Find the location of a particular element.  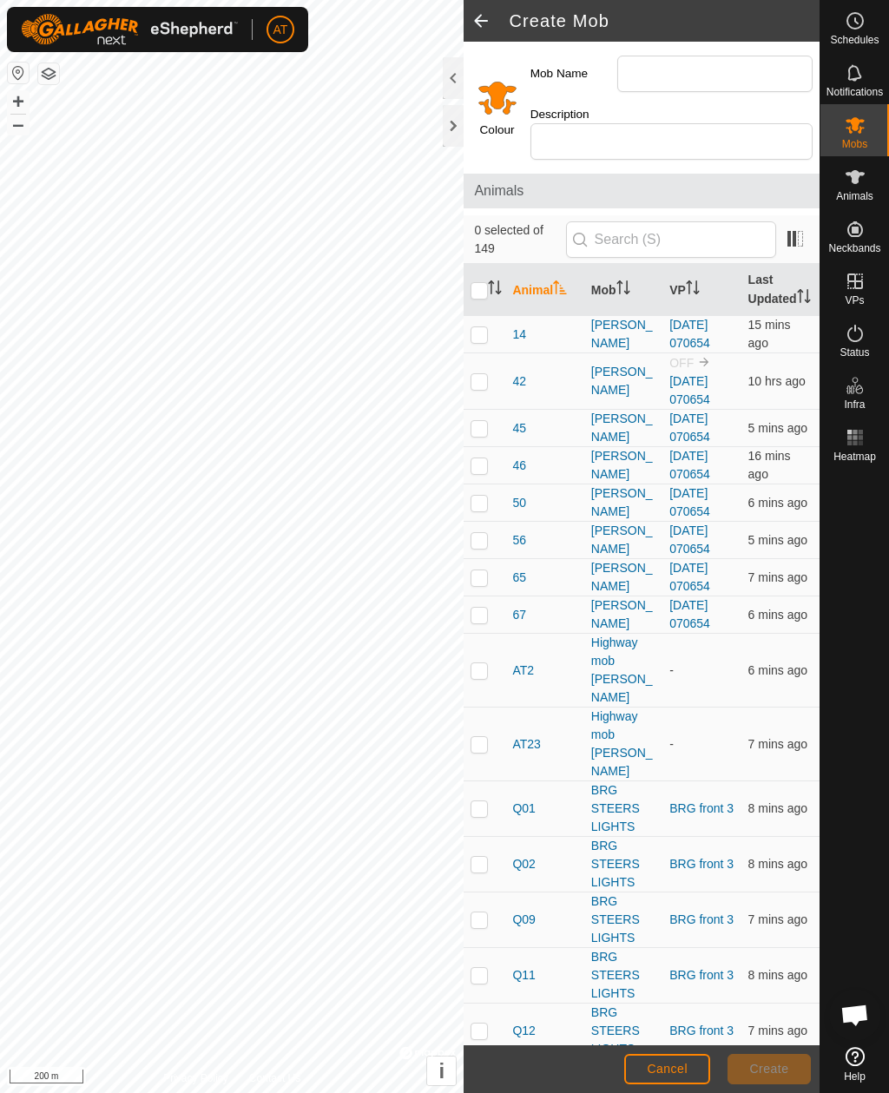

span: 67 is located at coordinates (519, 615).